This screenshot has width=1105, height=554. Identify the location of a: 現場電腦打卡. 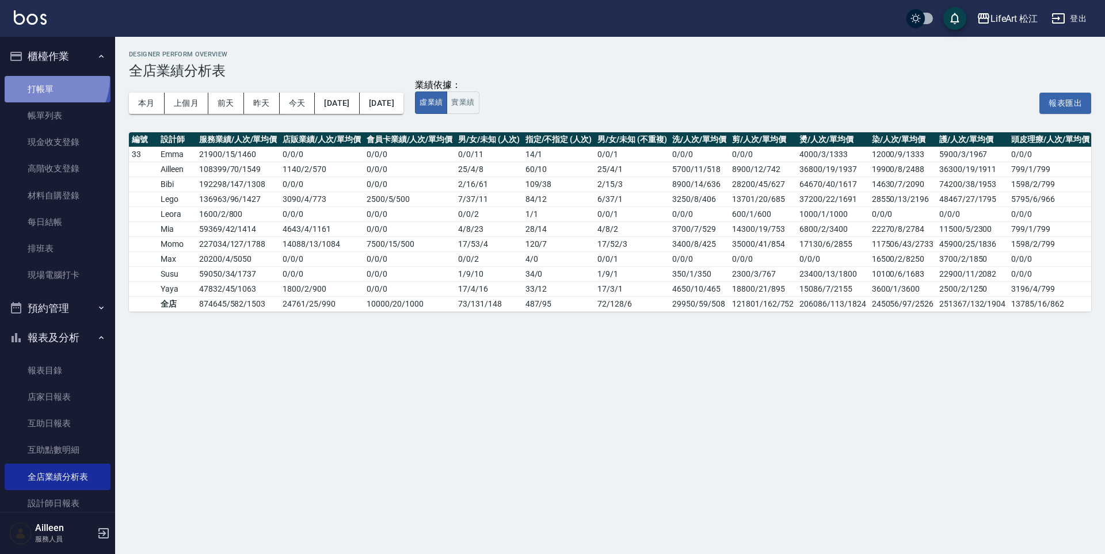
(58, 275).